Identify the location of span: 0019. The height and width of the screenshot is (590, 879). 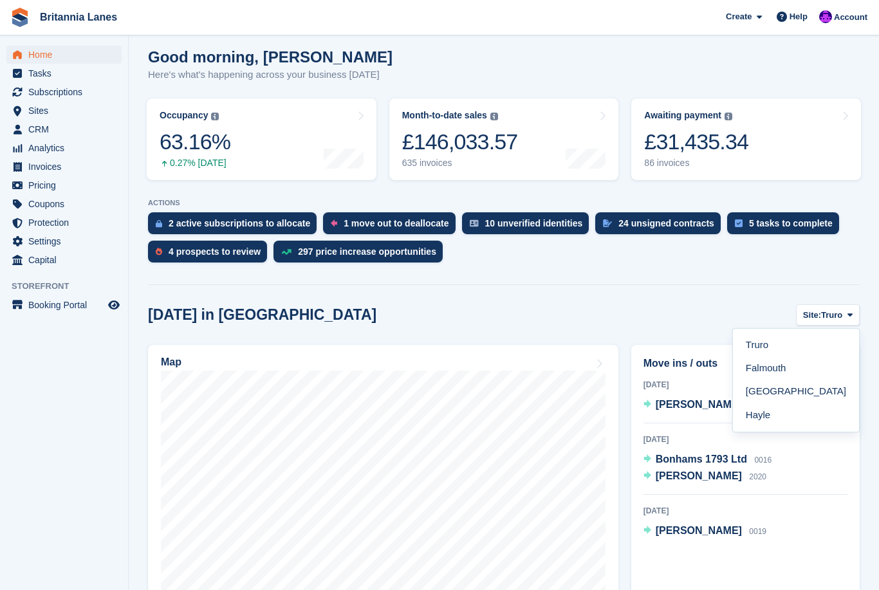
(758, 532).